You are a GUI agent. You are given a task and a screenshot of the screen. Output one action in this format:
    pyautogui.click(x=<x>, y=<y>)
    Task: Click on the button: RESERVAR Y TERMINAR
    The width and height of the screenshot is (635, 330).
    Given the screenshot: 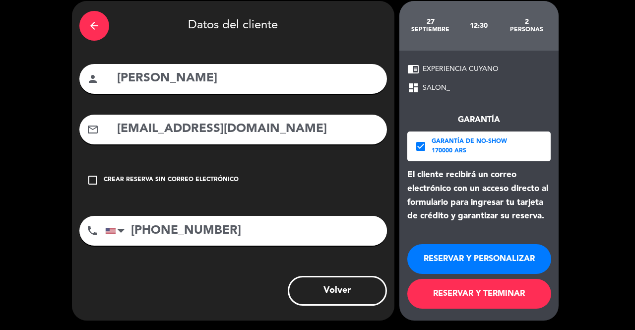 What is the action you would take?
    pyautogui.click(x=479, y=294)
    